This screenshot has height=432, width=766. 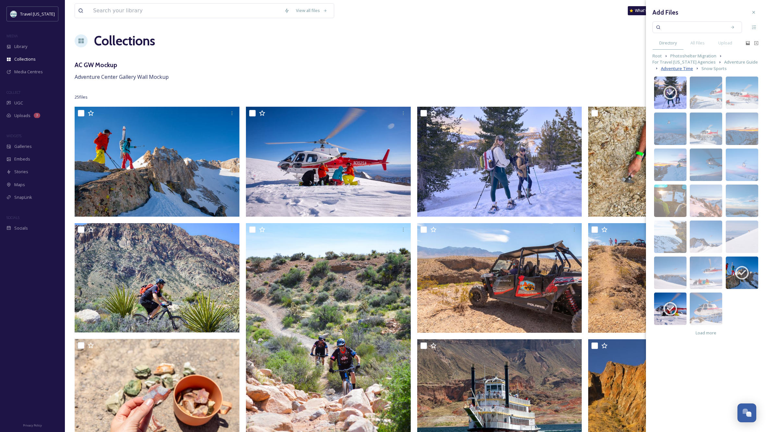 I want to click on h1: Collections, so click(x=125, y=41).